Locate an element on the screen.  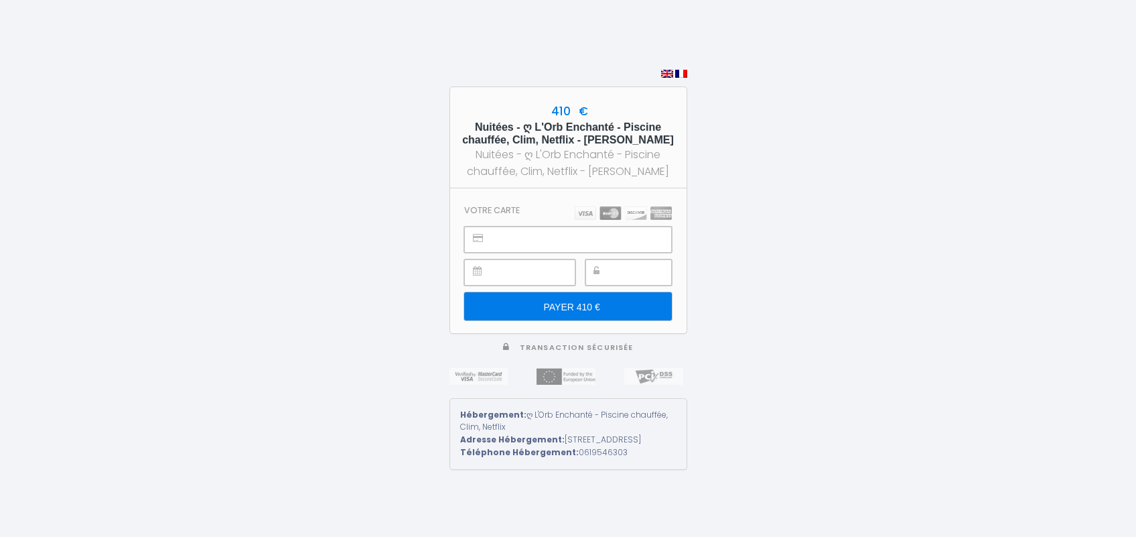
img: fr.png is located at coordinates (681, 74).